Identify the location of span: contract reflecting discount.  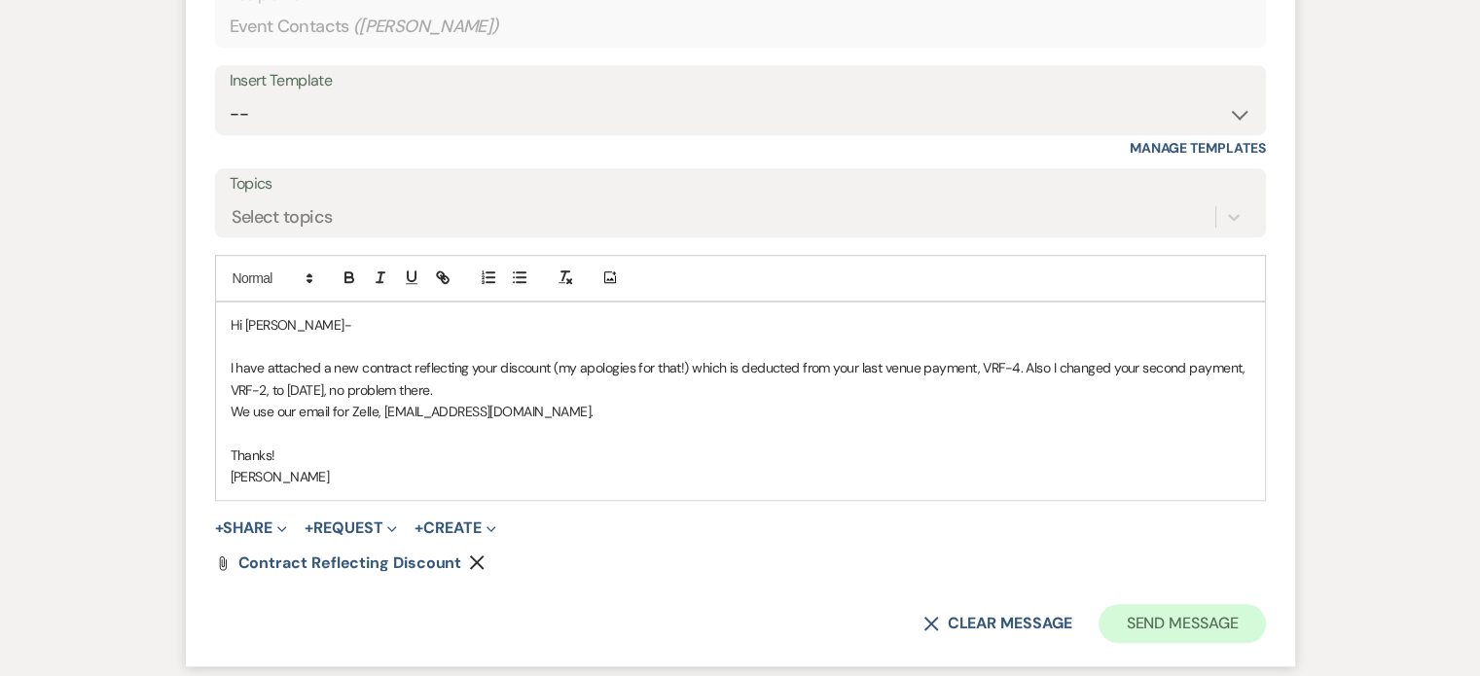
(350, 562).